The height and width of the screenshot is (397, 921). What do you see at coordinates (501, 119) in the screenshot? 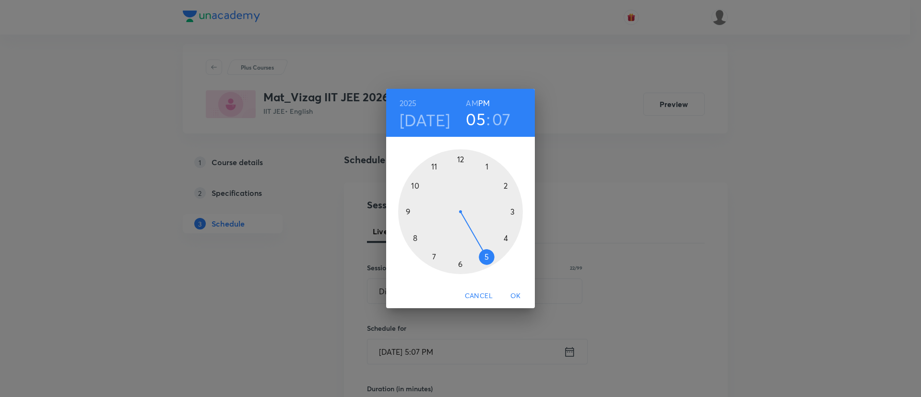
I see `button: 07` at bounding box center [501, 119].